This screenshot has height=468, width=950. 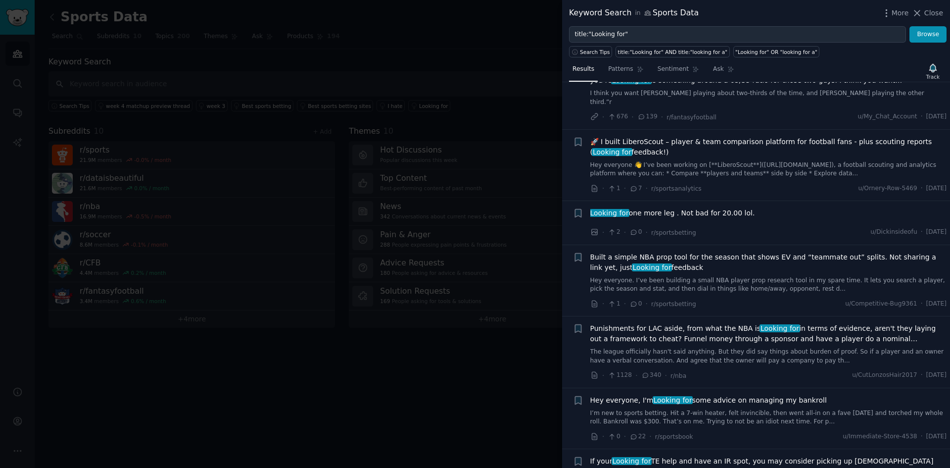 I want to click on span: u/My_Chat_Account, so click(x=888, y=117).